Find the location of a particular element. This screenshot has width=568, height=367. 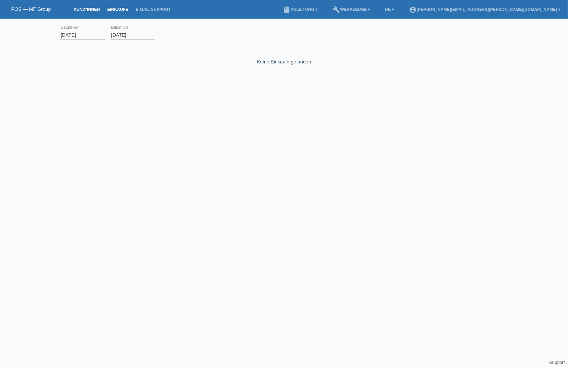

a: Einkäufe is located at coordinates (118, 9).